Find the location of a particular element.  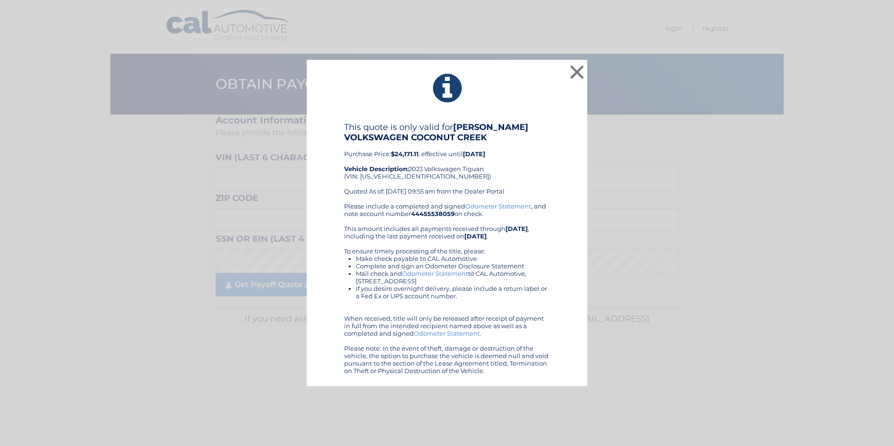

li: Make check payable to CAL Automotive is located at coordinates (453, 259).